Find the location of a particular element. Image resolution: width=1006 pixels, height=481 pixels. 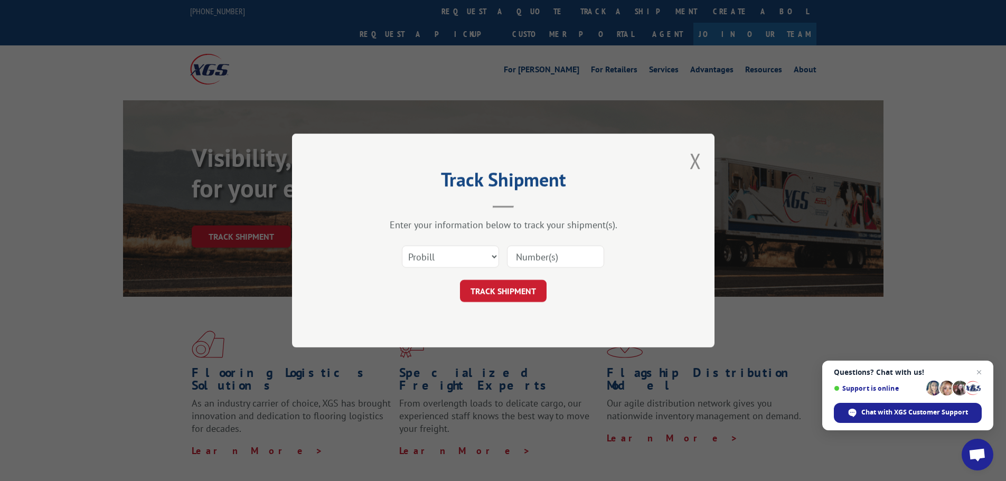

span: Support is online is located at coordinates (878, 388).